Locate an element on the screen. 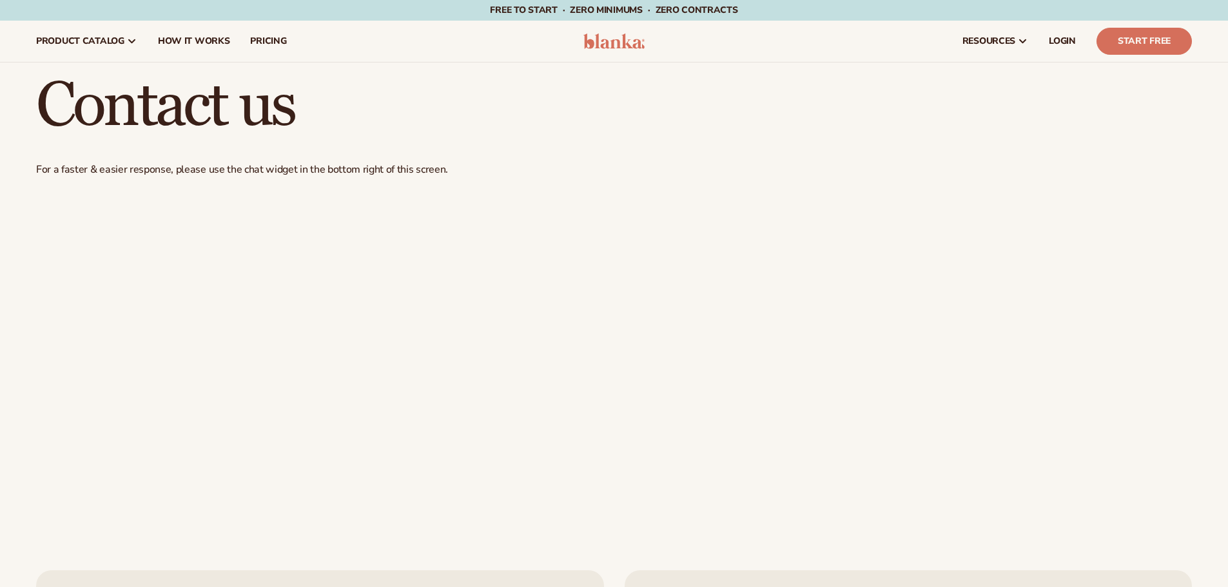 Image resolution: width=1228 pixels, height=587 pixels. span: LOGIN is located at coordinates (1063, 41).